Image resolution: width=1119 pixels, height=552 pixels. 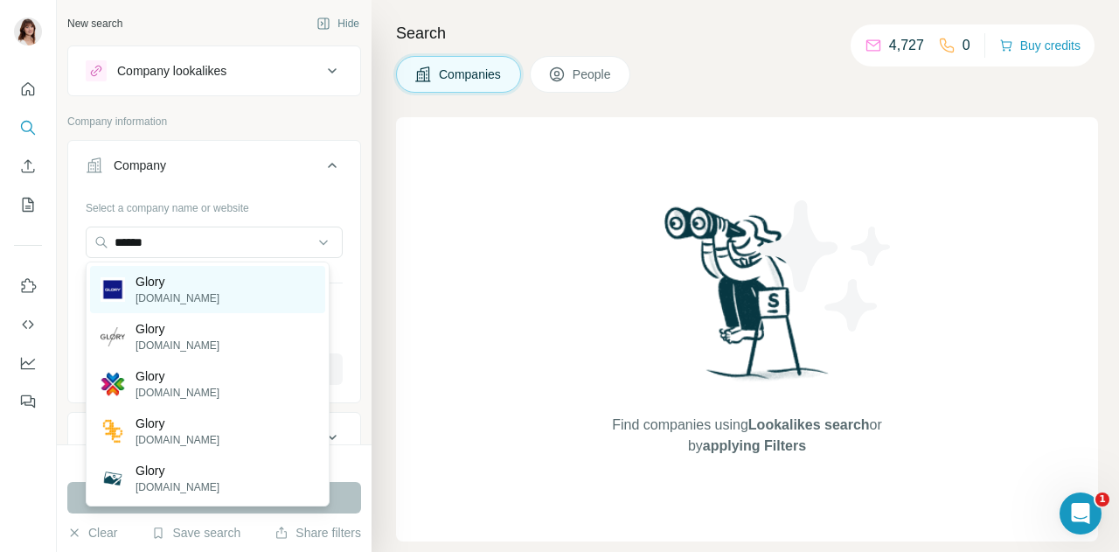 I want to click on button: Use Surfe API, so click(x=28, y=324).